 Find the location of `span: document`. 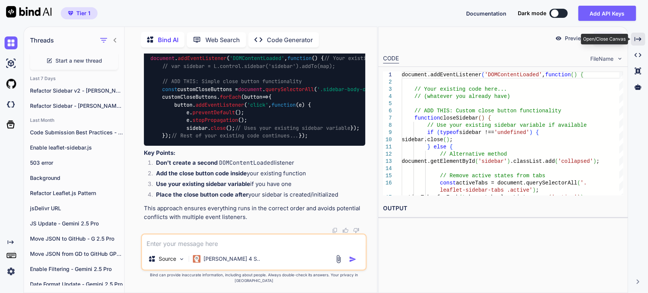

span: document is located at coordinates (250, 89).